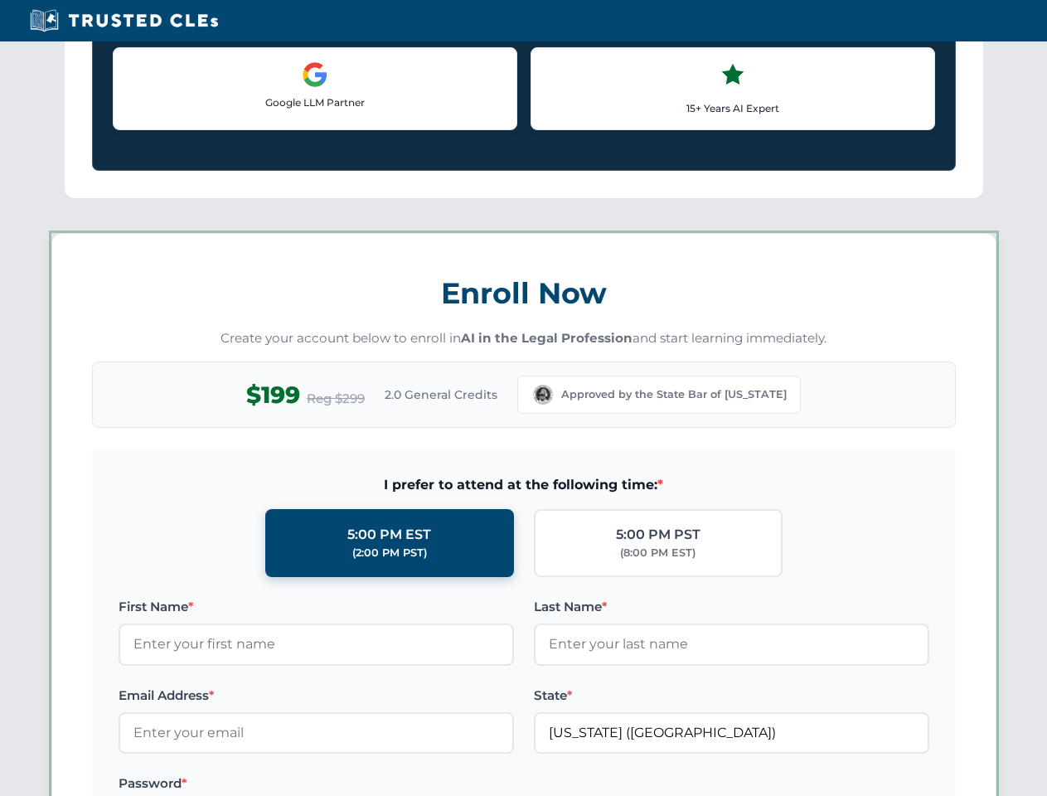  I want to click on strong: AI in the Legal Profession, so click(546, 337).